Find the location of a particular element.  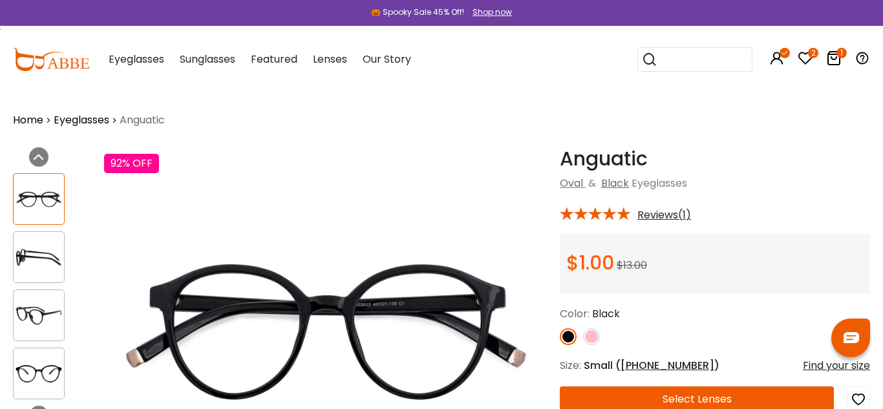

span: Featured is located at coordinates (274, 59).